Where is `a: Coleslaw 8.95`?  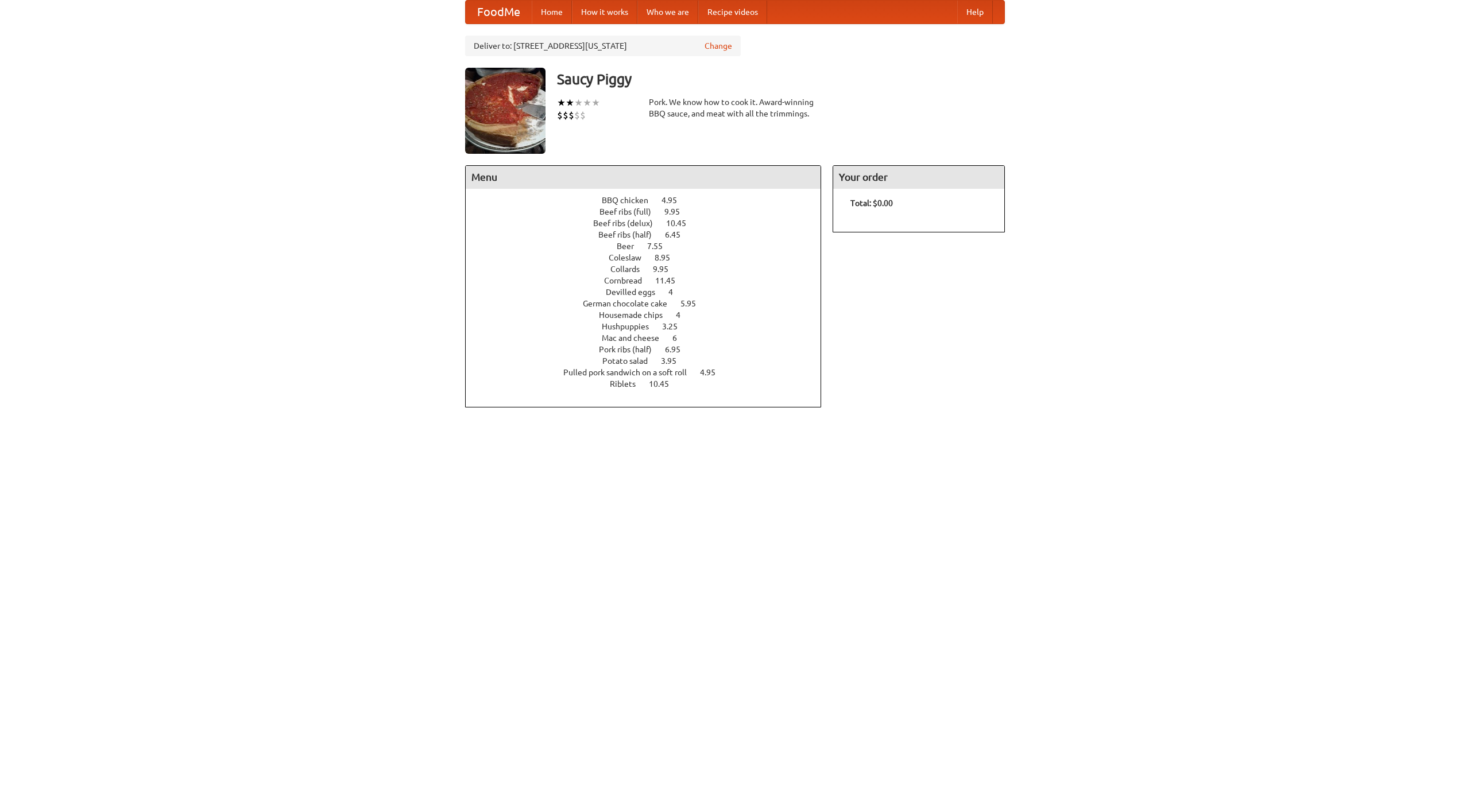 a: Coleslaw 8.95 is located at coordinates (651, 258).